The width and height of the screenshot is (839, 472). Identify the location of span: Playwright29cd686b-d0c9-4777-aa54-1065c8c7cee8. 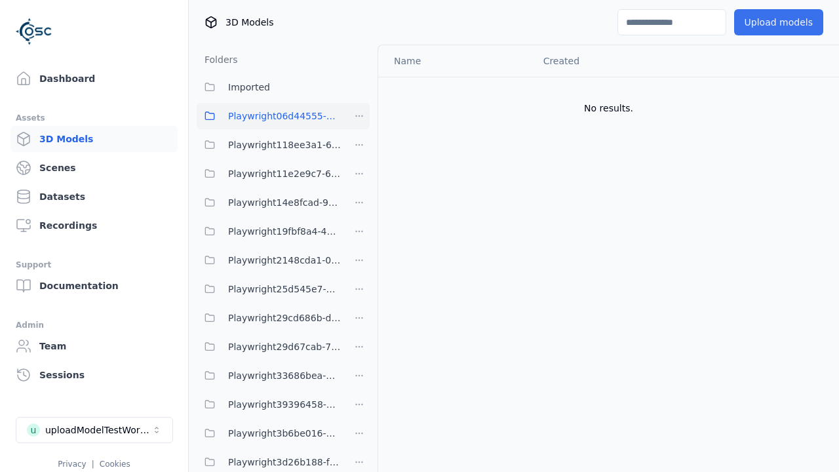
(285, 318).